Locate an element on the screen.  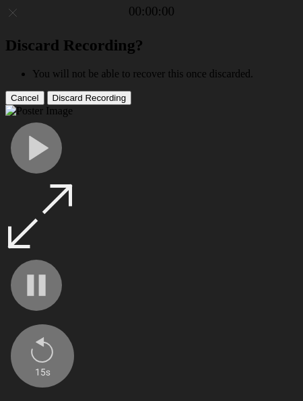
button: Discard Recording is located at coordinates (90, 98).